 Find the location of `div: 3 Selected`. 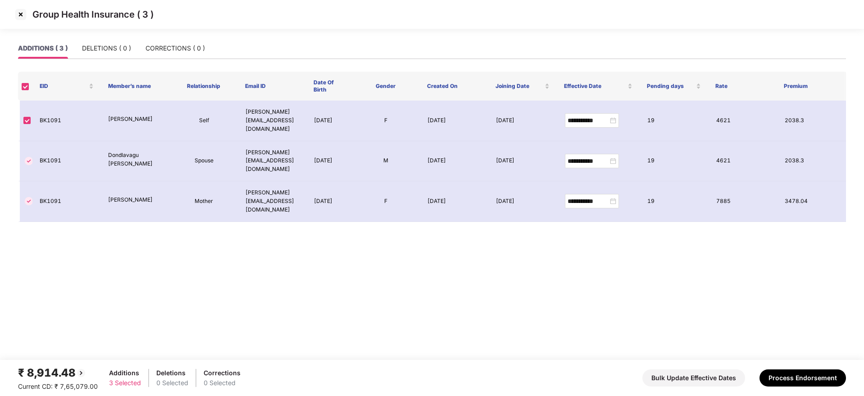

div: 3 Selected is located at coordinates (125, 383).